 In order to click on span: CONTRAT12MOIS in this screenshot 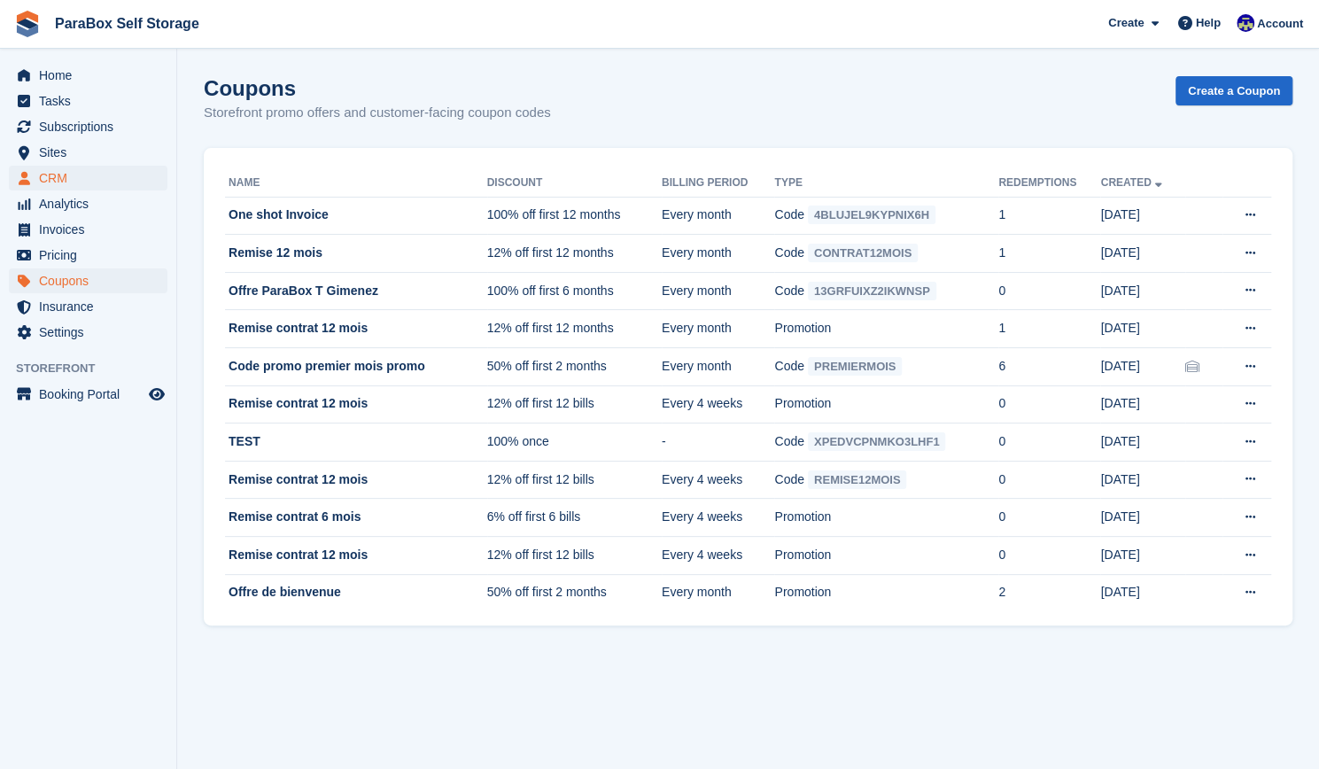, I will do `click(863, 252)`.